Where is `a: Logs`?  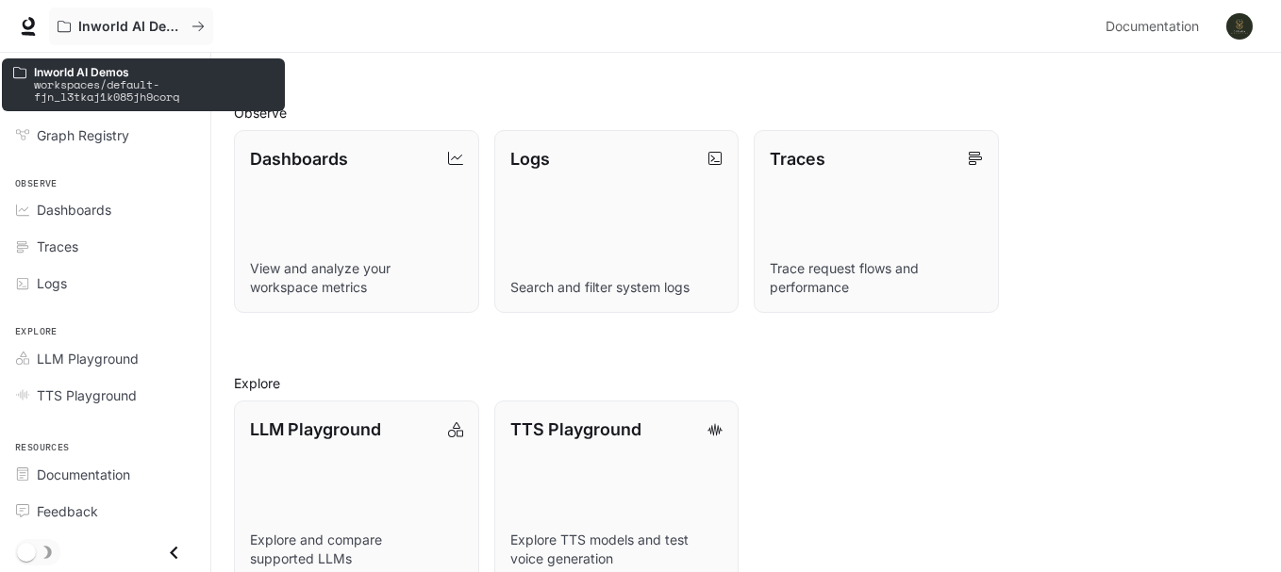
a: Logs is located at coordinates (105, 283).